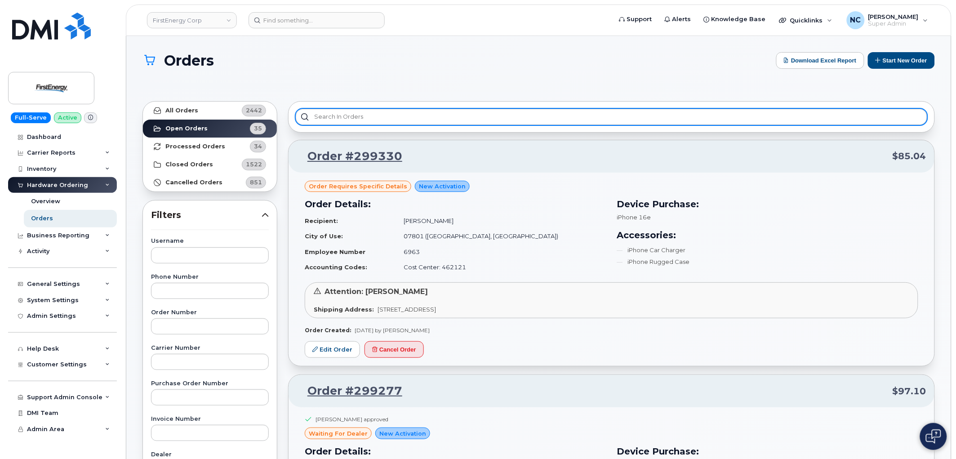  Describe the element at coordinates (210, 129) in the screenshot. I see `a: Open Orders35` at that location.